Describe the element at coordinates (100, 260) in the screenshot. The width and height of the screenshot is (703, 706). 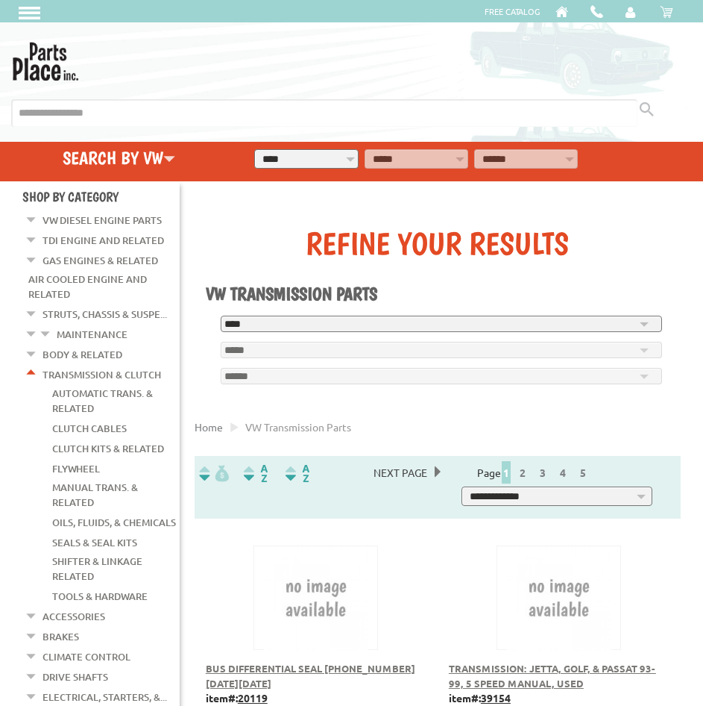
I see `a: Gas Engines & Related` at that location.